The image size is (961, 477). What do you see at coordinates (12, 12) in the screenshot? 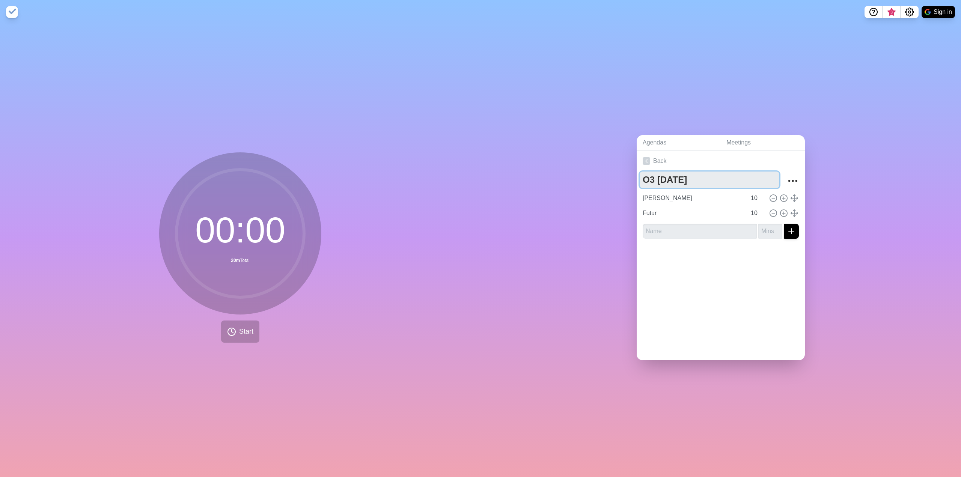
I see `img: timeblocks logo` at bounding box center [12, 12].